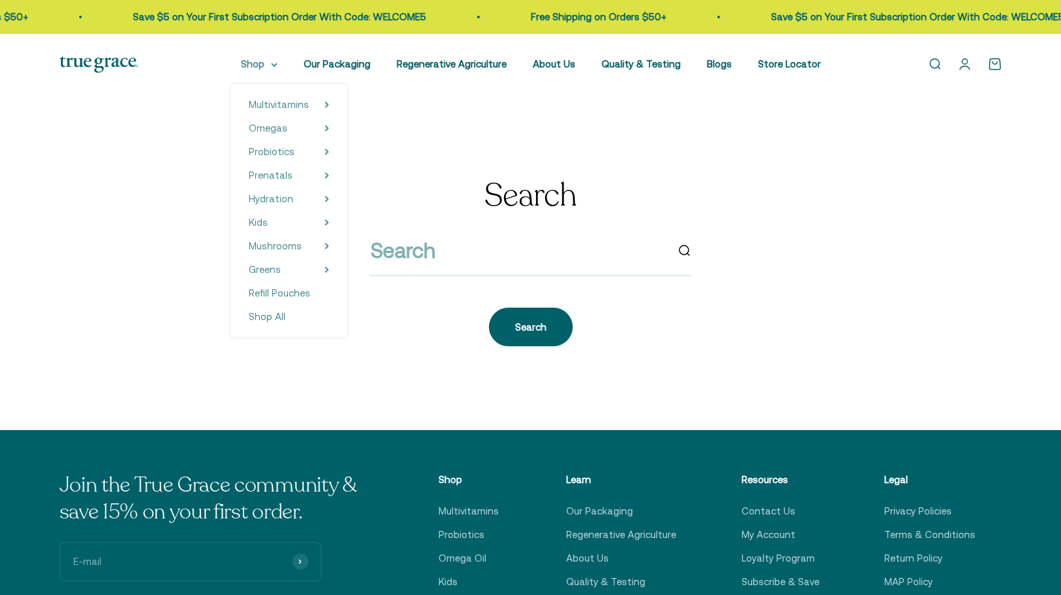 This screenshot has height=595, width=1061. Describe the element at coordinates (780, 582) in the screenshot. I see `a: Subscribe & Save` at that location.